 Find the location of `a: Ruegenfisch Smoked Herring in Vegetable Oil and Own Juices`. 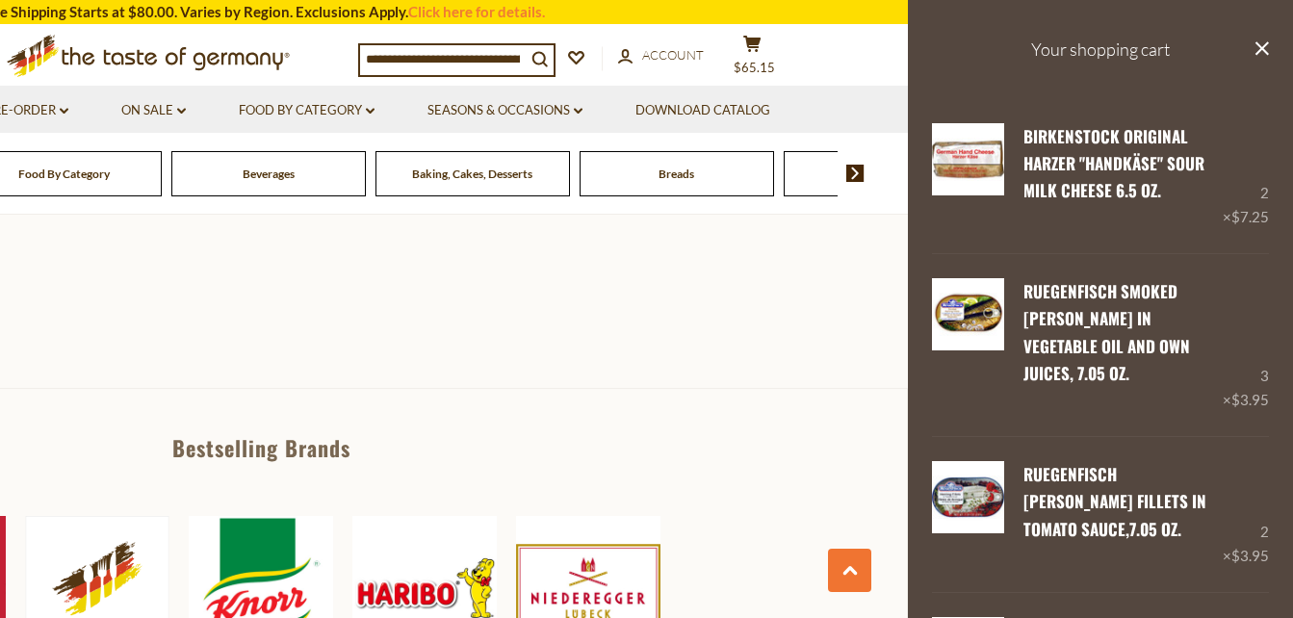

a: Ruegenfisch Smoked Herring in Vegetable Oil and Own Juices is located at coordinates (968, 345).